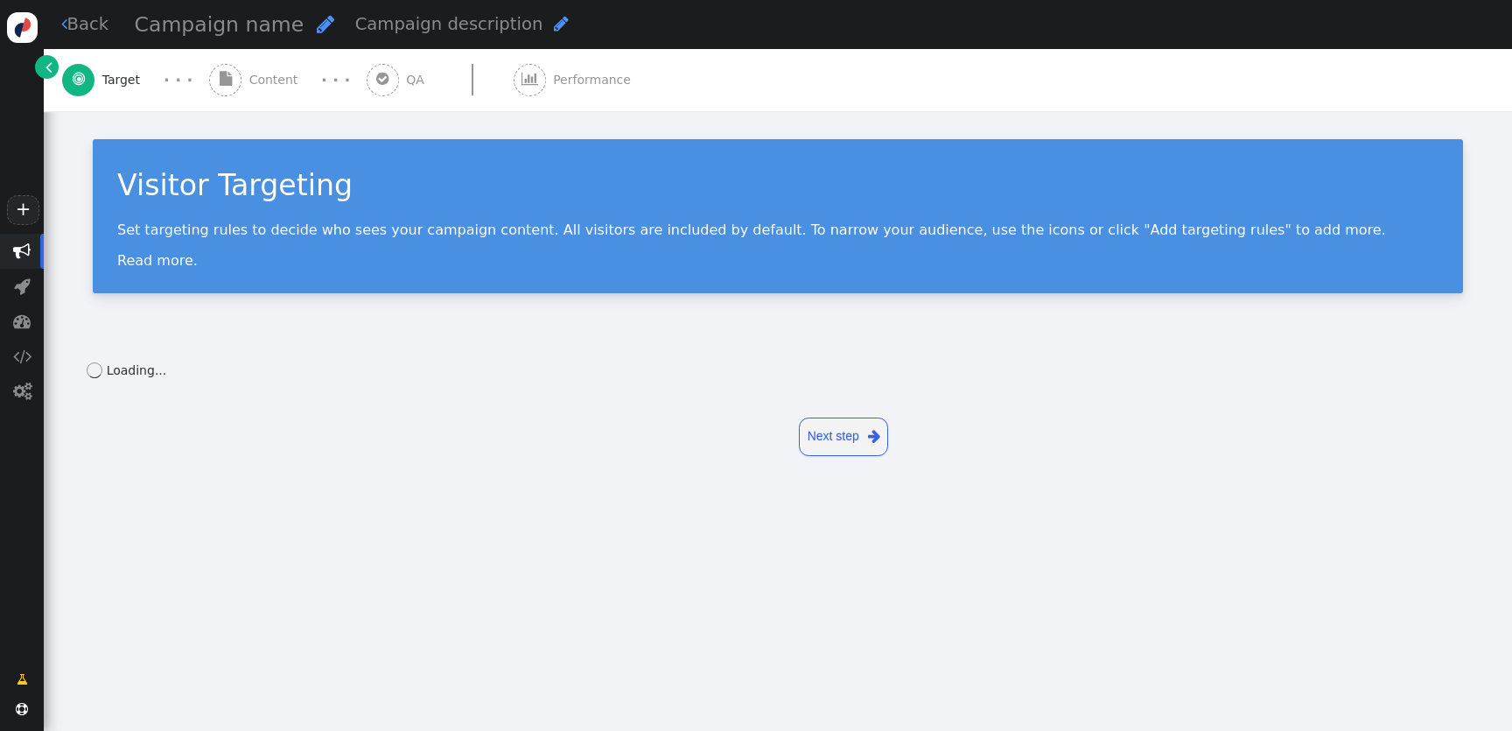  What do you see at coordinates (449, 24) in the screenshot?
I see `span: Campaign description` at bounding box center [449, 24].